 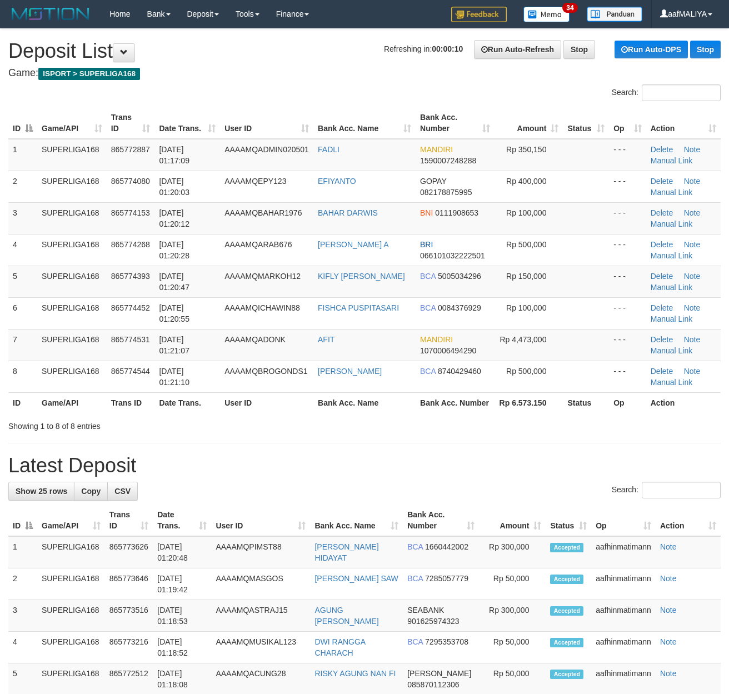 I want to click on a: Manual Link, so click(x=671, y=255).